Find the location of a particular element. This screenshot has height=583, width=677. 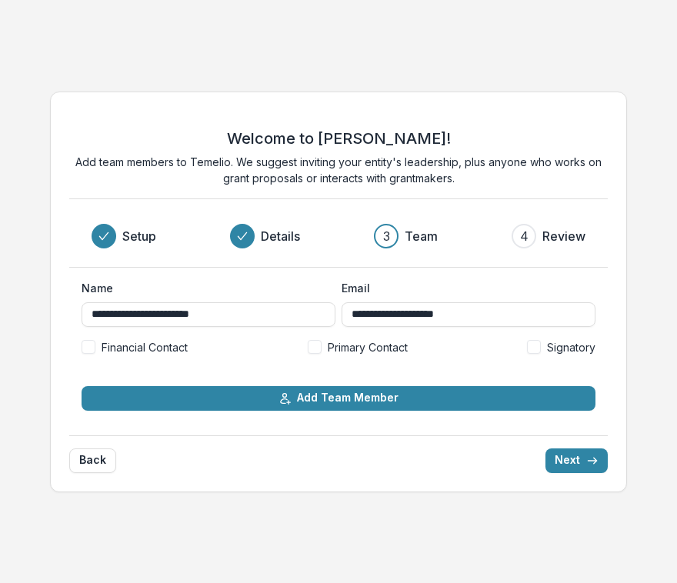

h3: Review is located at coordinates (564, 236).